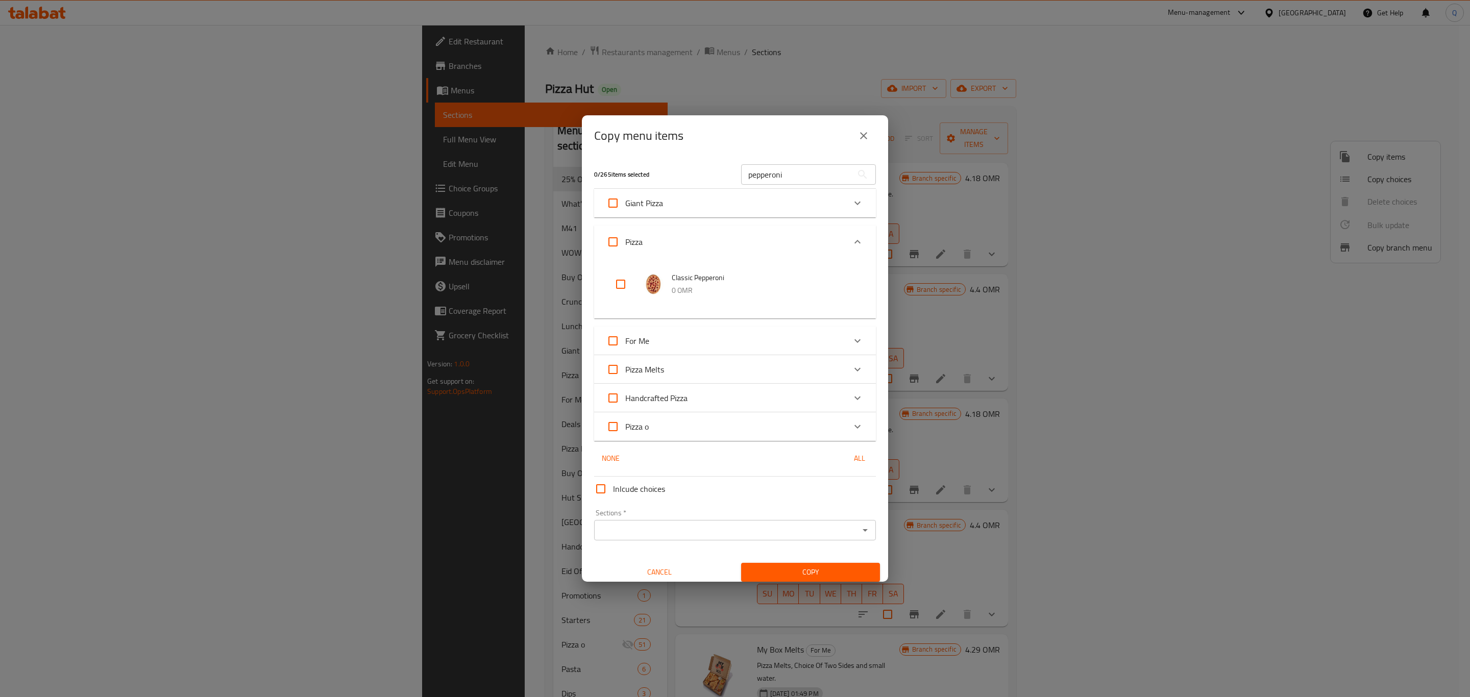  I want to click on span: Pizza Melts, so click(645, 370).